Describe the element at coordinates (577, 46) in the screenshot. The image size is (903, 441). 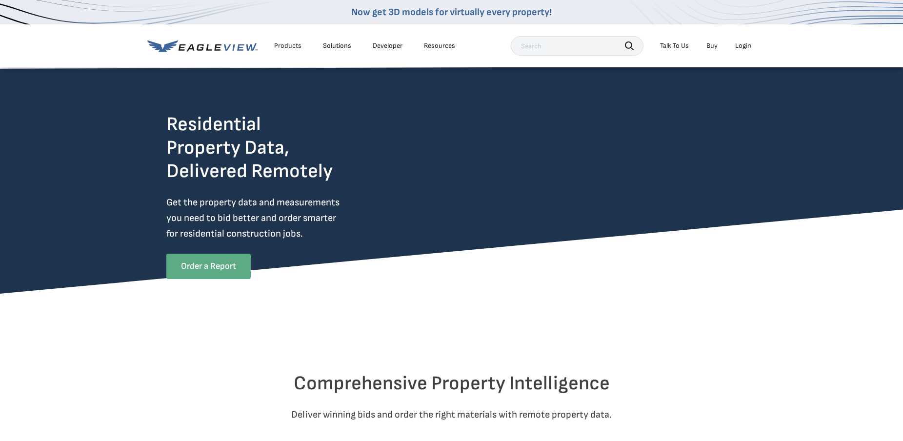
I see `input: Search` at that location.